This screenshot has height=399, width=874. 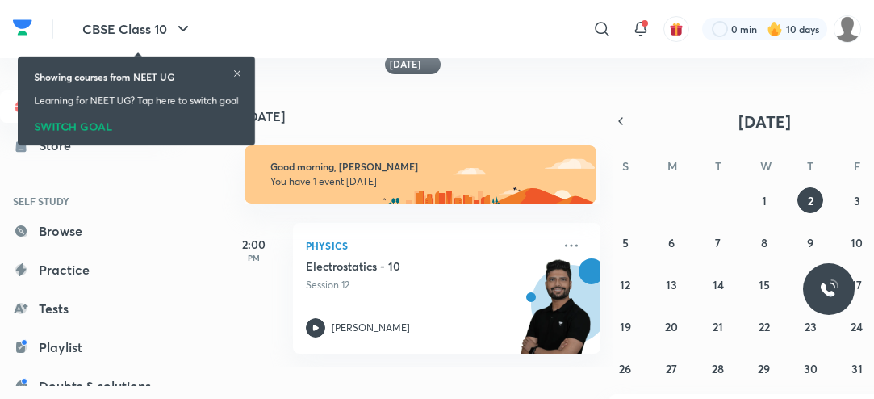 I want to click on button: October 1, 2025, so click(x=764, y=200).